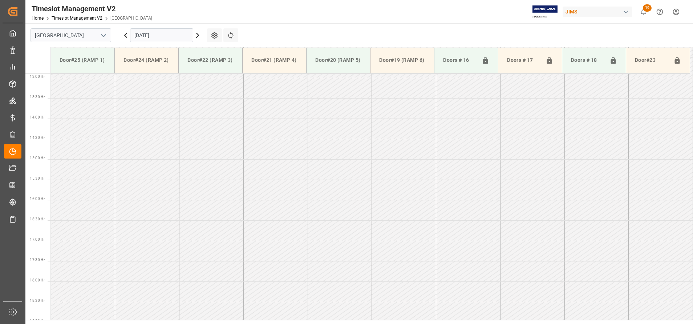  I want to click on span: 13:00 Hr, so click(37, 76).